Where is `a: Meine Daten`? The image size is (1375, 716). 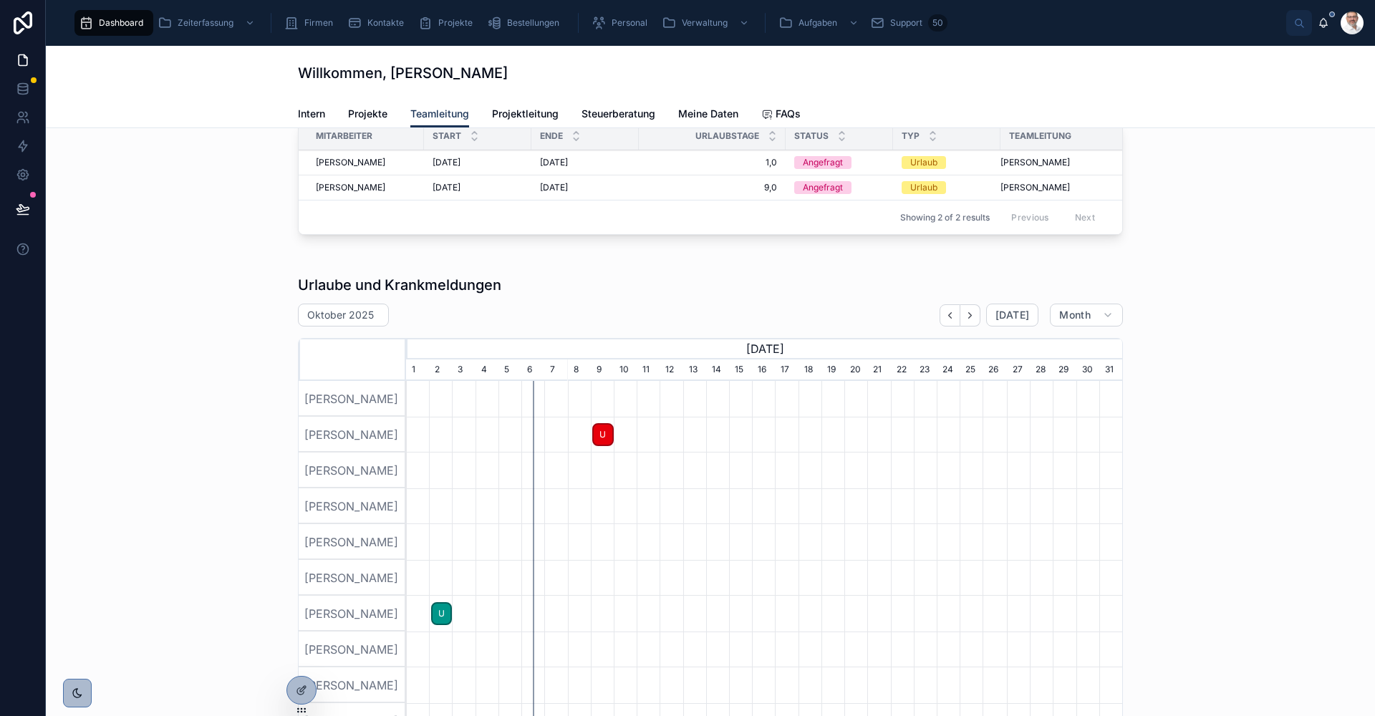
a: Meine Daten is located at coordinates (708, 115).